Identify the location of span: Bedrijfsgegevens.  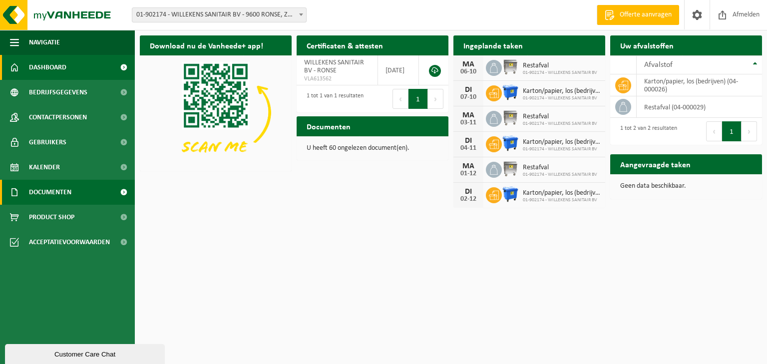
(58, 92).